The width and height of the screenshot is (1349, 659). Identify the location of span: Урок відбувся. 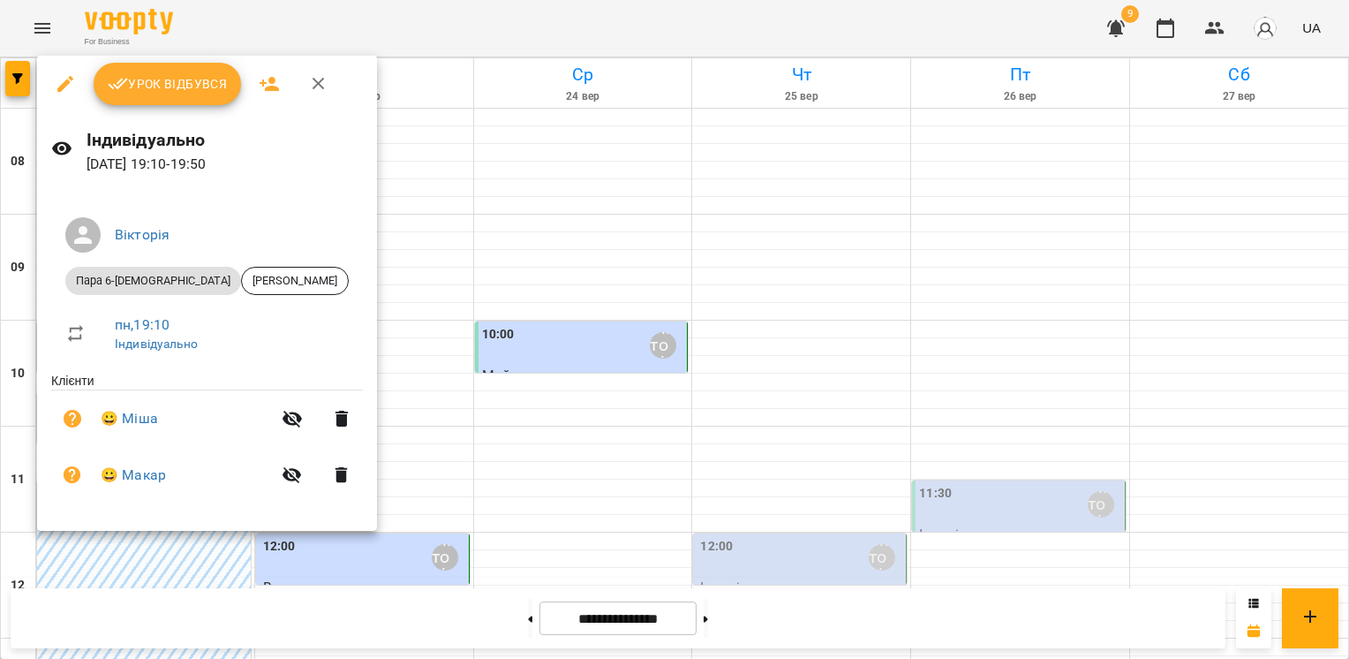
(168, 84).